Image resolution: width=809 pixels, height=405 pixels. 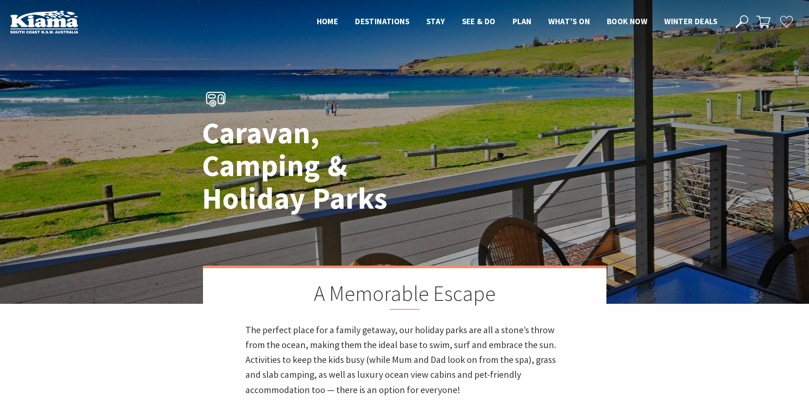 What do you see at coordinates (327, 21) in the screenshot?
I see `span: Home` at bounding box center [327, 21].